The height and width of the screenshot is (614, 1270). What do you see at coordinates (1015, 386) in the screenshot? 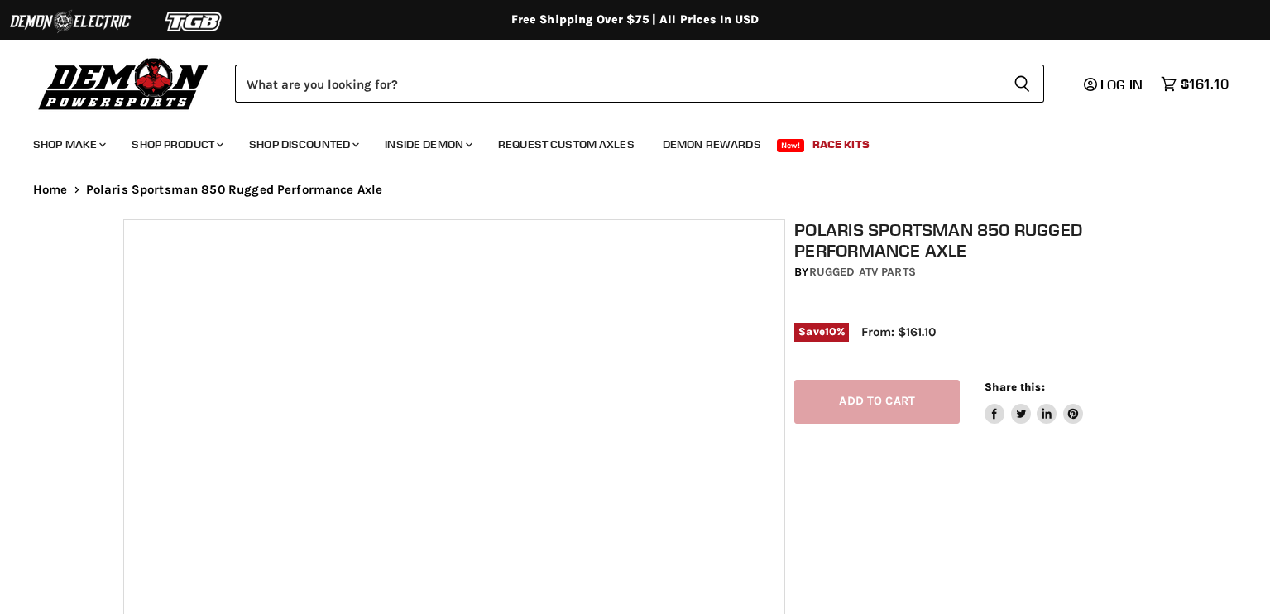
I see `span: Share this:` at bounding box center [1015, 386].